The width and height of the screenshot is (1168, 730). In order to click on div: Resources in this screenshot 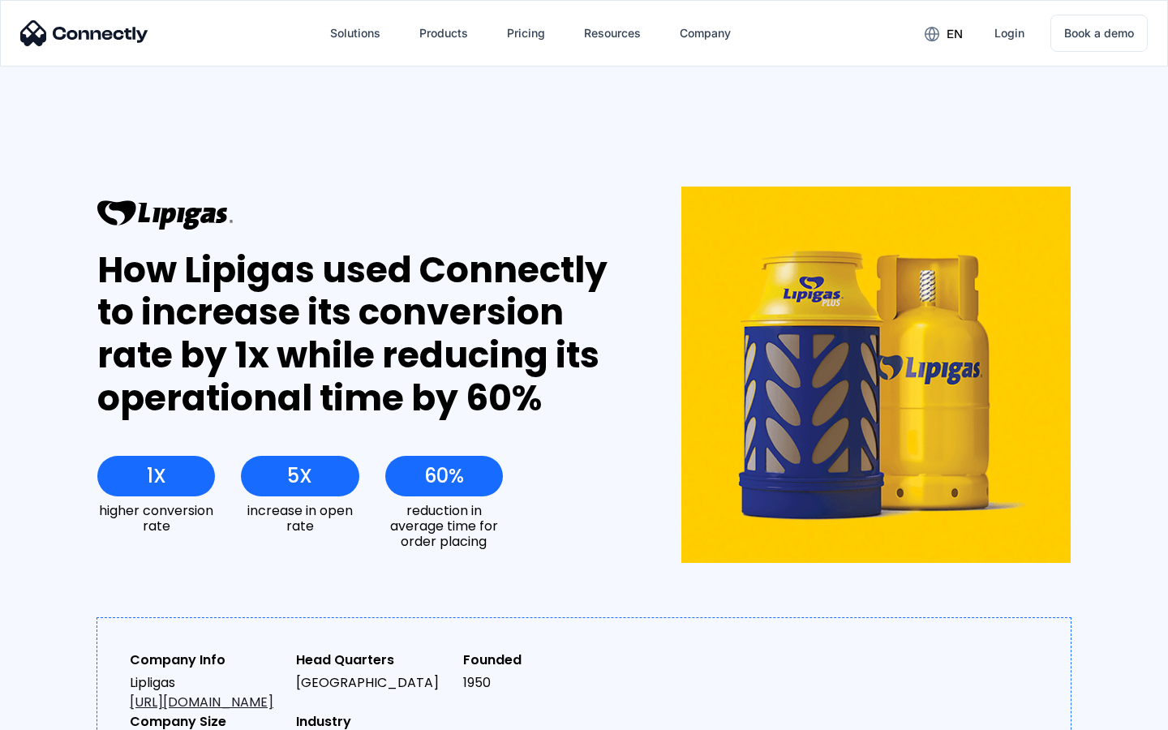, I will do `click(613, 33)`.